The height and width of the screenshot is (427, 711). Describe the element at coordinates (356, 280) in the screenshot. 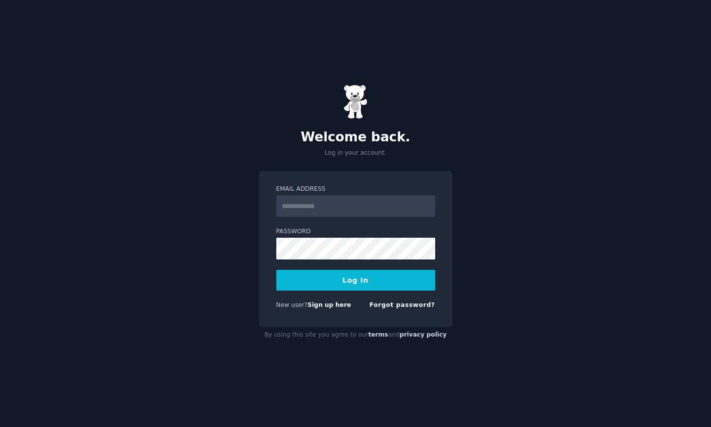

I see `button: Log In` at that location.